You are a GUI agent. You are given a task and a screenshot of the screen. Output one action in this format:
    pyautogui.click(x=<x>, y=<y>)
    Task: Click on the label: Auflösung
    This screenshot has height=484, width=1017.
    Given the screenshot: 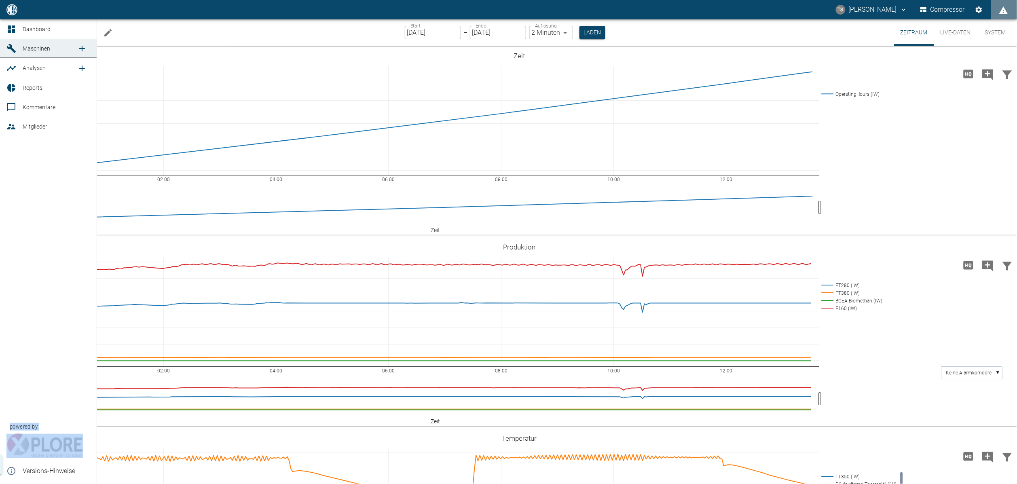 What is the action you would take?
    pyautogui.click(x=546, y=25)
    